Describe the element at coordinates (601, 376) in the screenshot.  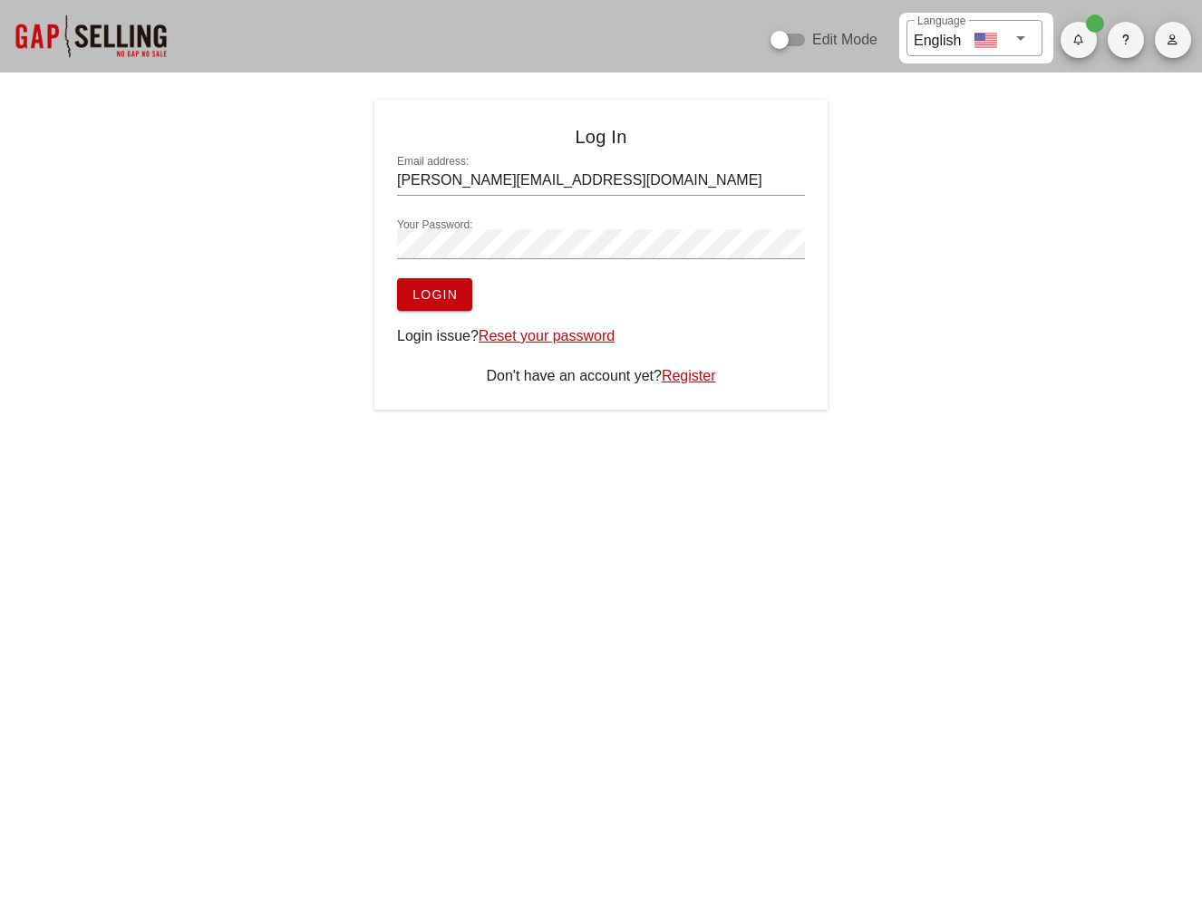
I see `div: Don't have an account yet?` at that location.